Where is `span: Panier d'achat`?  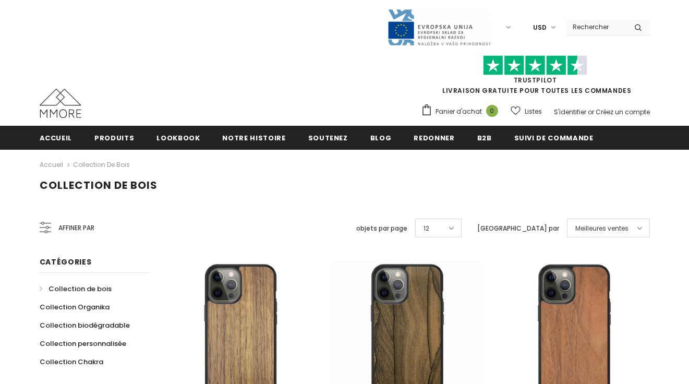 span: Panier d'achat is located at coordinates (458, 112).